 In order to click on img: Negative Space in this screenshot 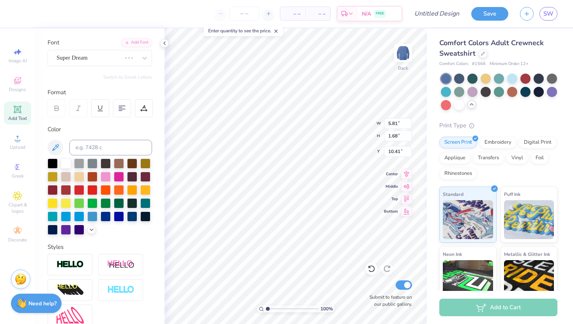, I will do `click(121, 290)`.